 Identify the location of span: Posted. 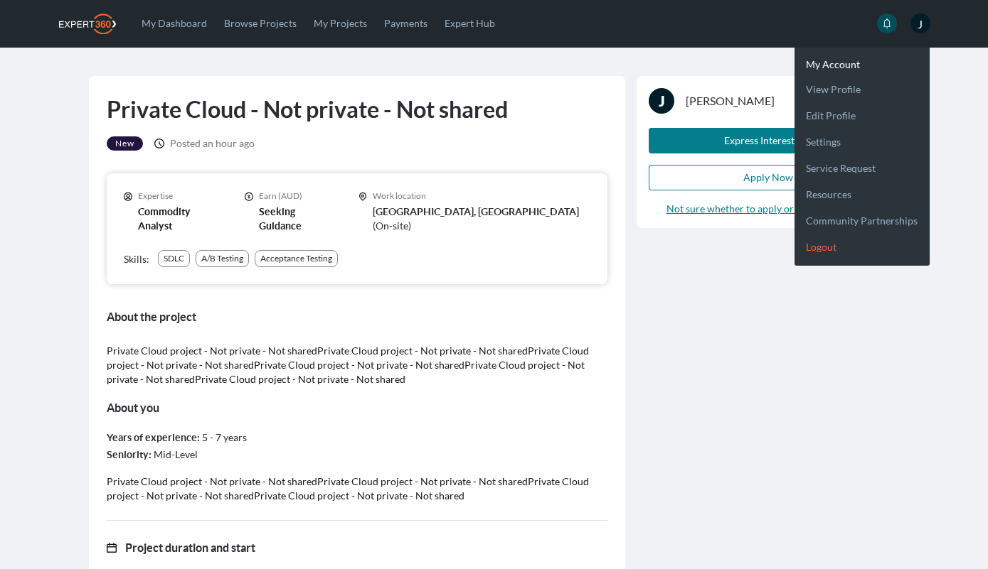
(185, 143).